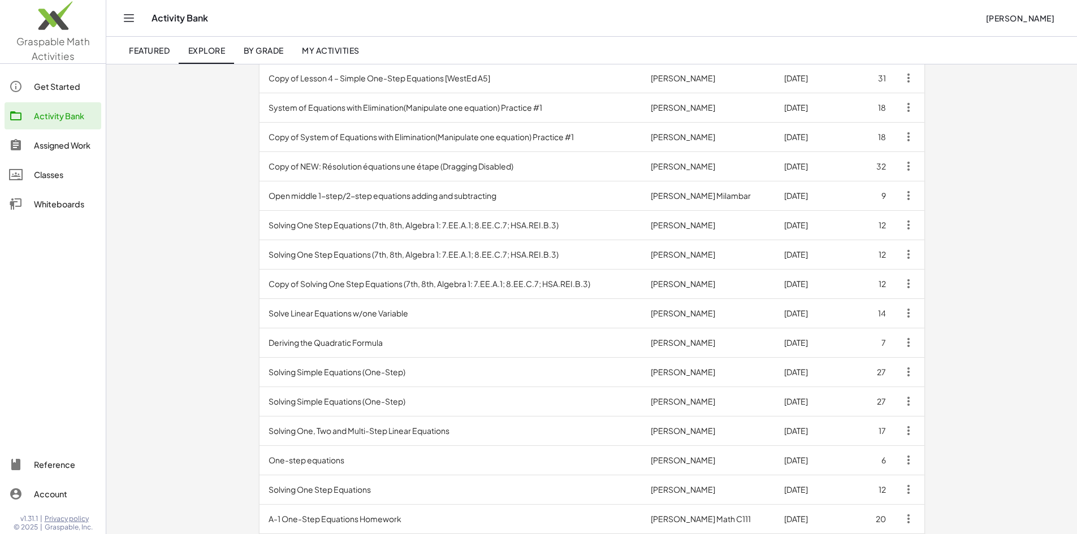 The image size is (1077, 534). Describe the element at coordinates (451, 343) in the screenshot. I see `td: Deriving the Quadratic Formula` at that location.